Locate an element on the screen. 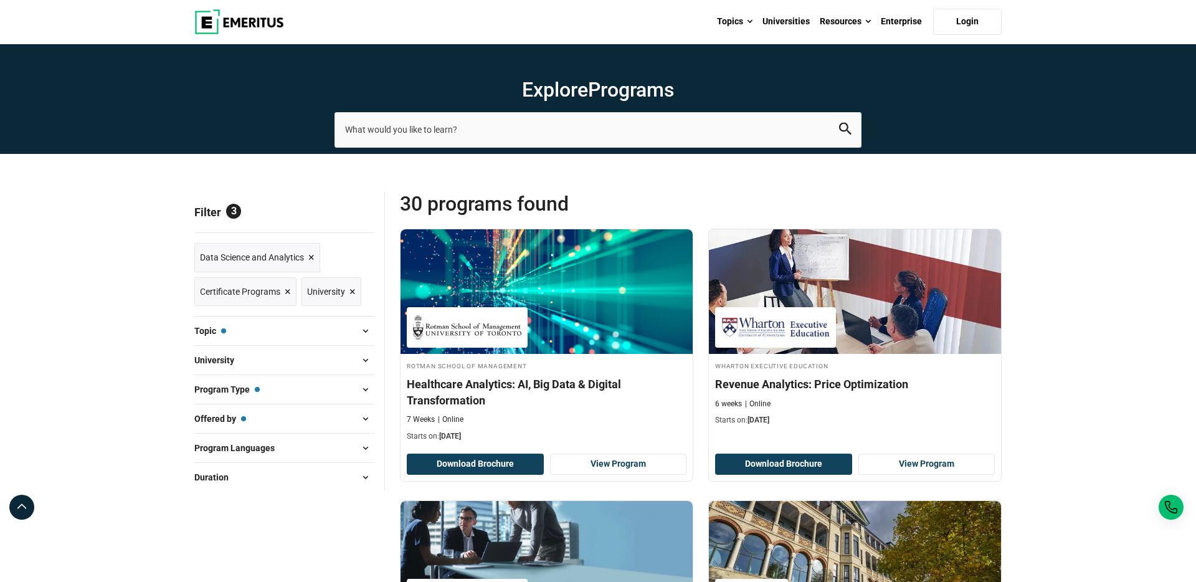  button: Program Languages is located at coordinates (284, 448).